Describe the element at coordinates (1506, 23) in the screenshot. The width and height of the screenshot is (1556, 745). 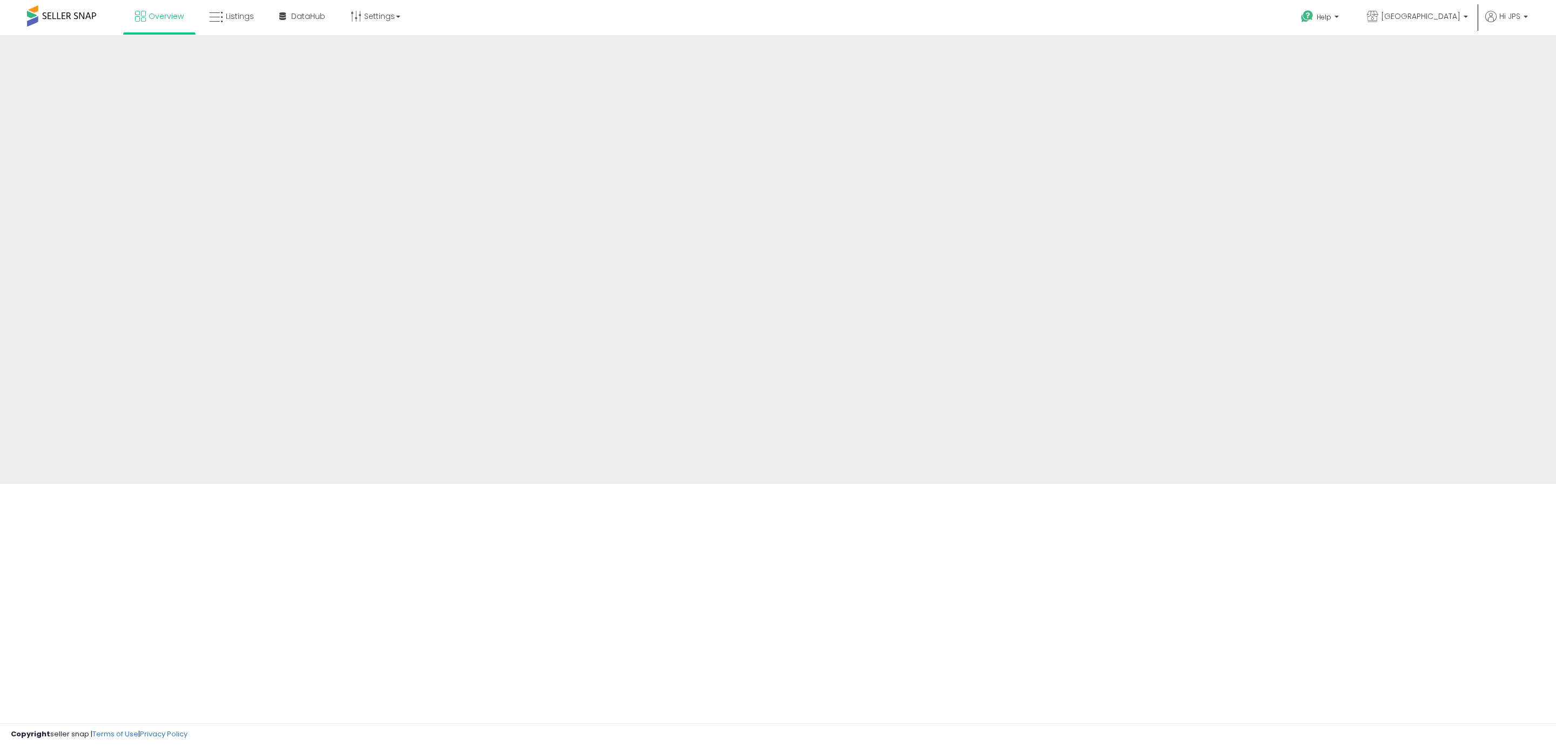
I see `a: Hi JPS` at that location.